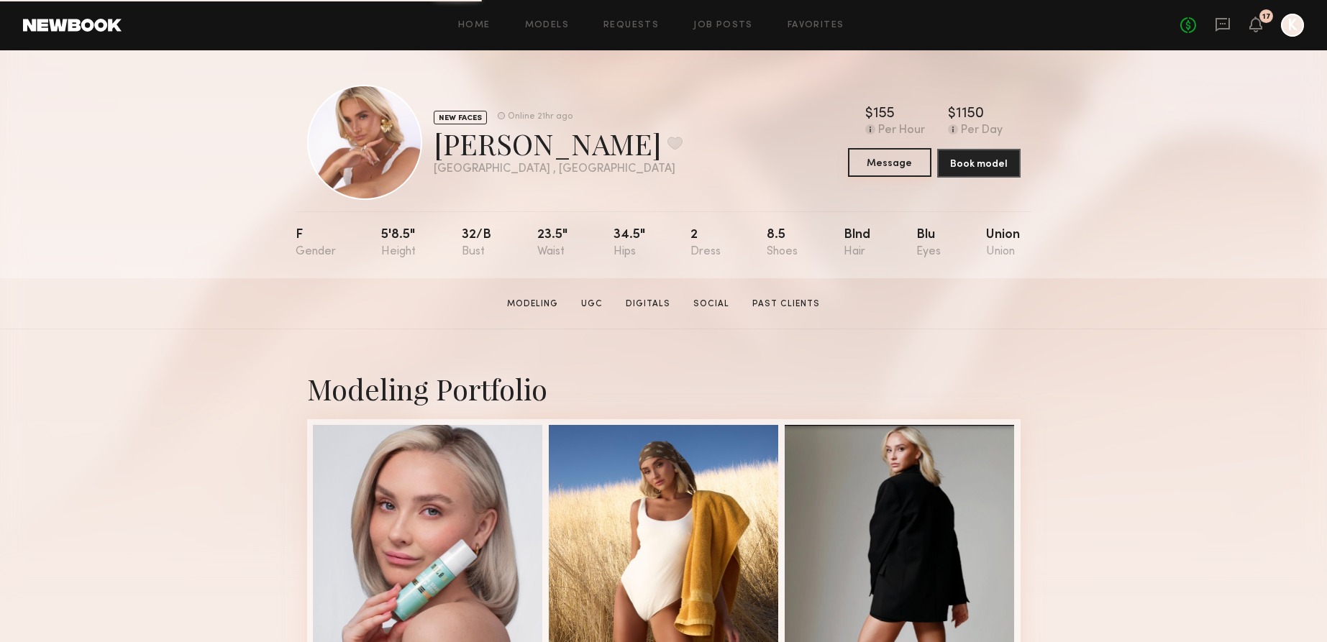 The height and width of the screenshot is (642, 1327). I want to click on a: Favorites, so click(816, 25).